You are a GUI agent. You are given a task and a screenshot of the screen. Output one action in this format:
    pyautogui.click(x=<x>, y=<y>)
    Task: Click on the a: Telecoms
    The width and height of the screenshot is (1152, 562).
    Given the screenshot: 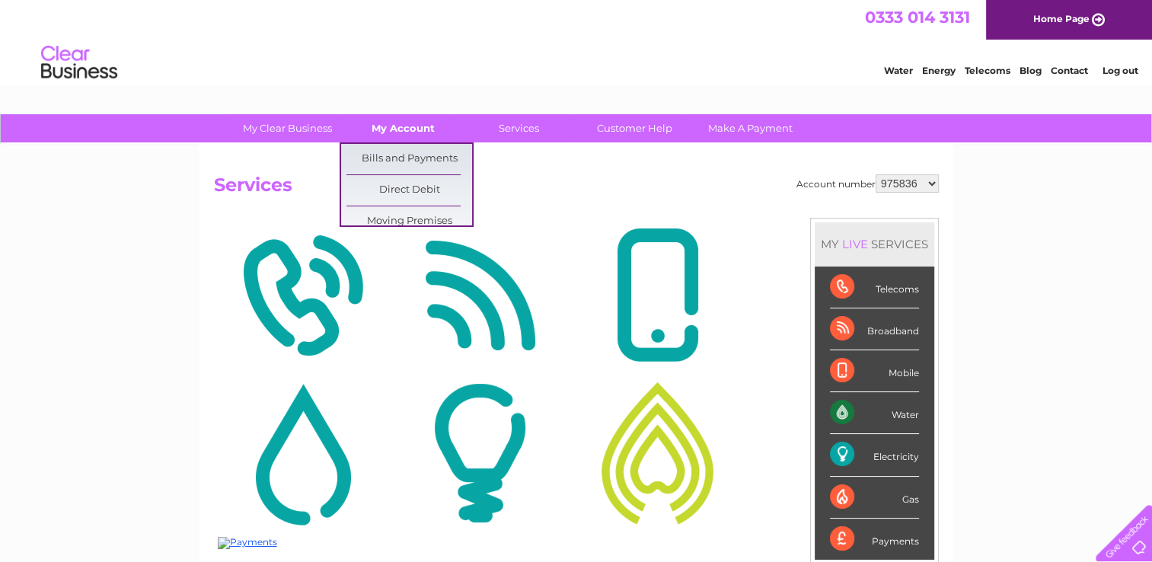 What is the action you would take?
    pyautogui.click(x=988, y=70)
    